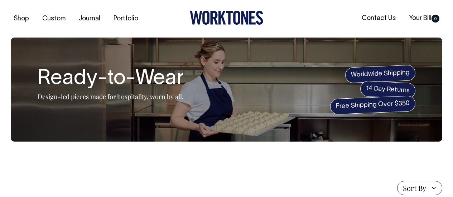 This screenshot has height=197, width=453. What do you see at coordinates (378, 18) in the screenshot?
I see `a: Contact Us` at bounding box center [378, 18].